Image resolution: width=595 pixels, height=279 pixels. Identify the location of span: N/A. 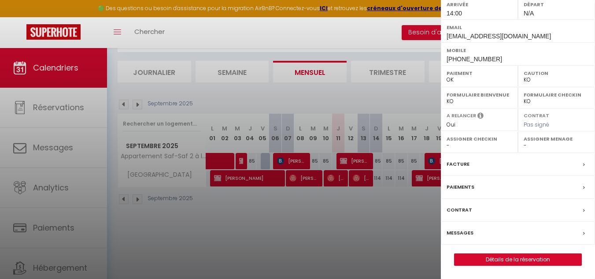
(529, 13).